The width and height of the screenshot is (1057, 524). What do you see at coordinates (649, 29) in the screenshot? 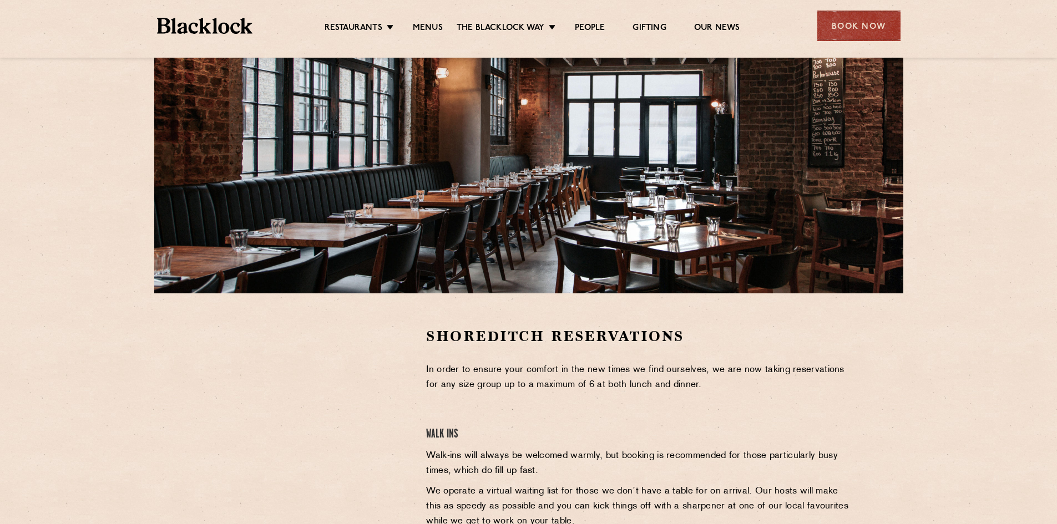
I see `a: Gifting` at bounding box center [649, 29].